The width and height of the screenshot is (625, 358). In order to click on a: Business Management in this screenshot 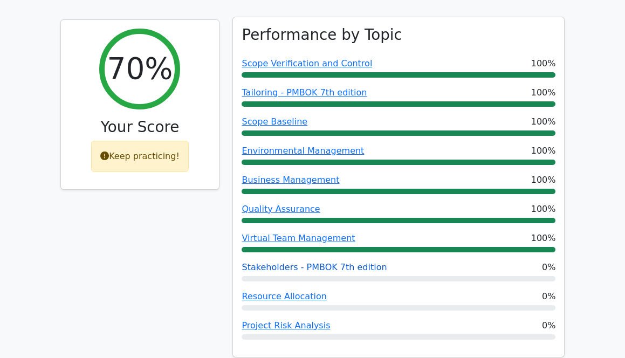, I will do `click(290, 179)`.